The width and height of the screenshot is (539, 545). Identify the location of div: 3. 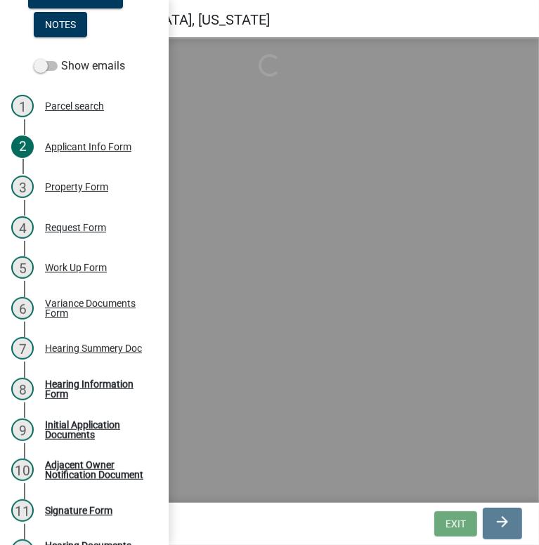
(22, 187).